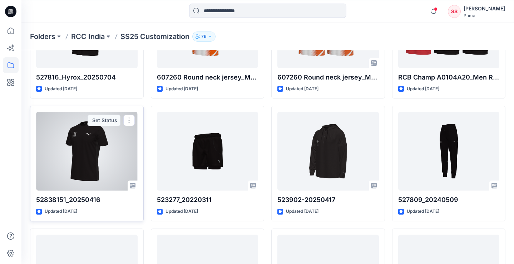 The height and width of the screenshot is (264, 514). I want to click on a: 527809_20240509, so click(449, 151).